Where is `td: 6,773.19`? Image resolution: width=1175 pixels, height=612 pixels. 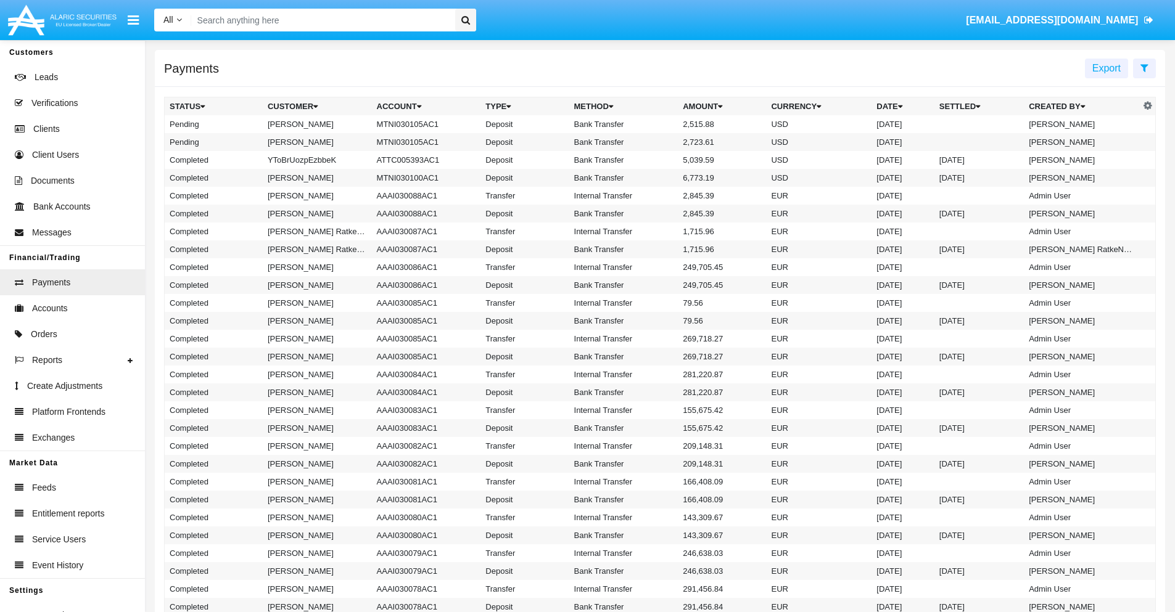
td: 6,773.19 is located at coordinates (722, 178).